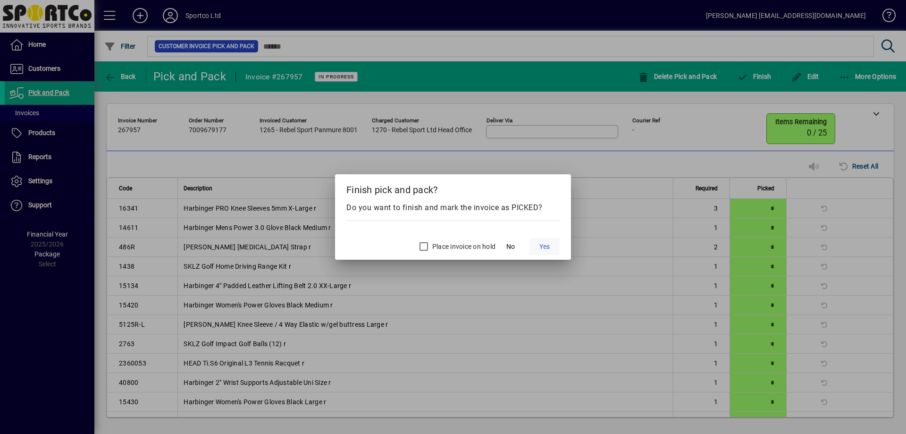 This screenshot has width=906, height=434. I want to click on span: No, so click(511, 246).